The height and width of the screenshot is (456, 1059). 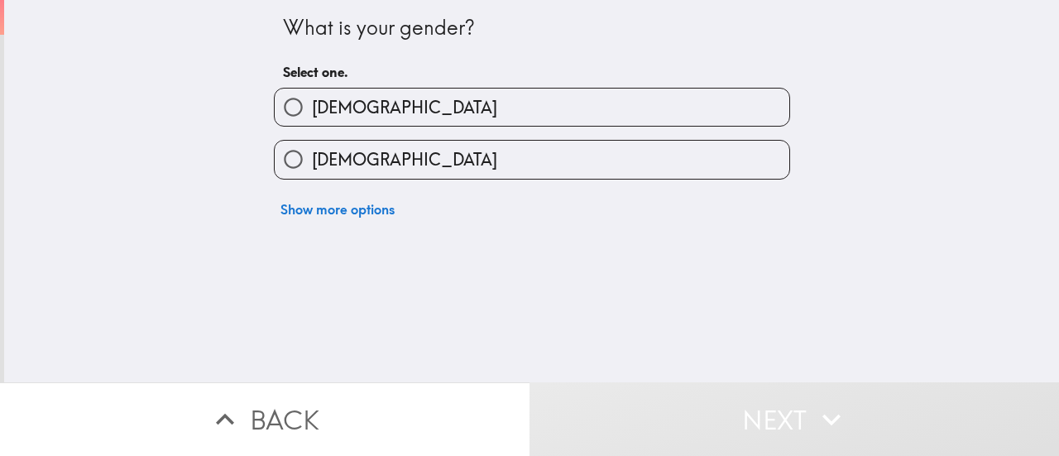 I want to click on button: Next, so click(x=795, y=419).